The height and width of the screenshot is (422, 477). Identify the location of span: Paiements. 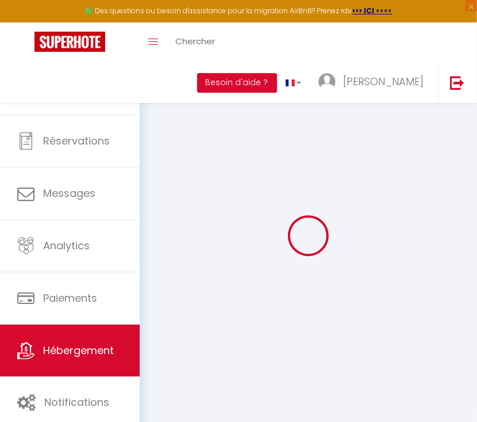
(70, 297).